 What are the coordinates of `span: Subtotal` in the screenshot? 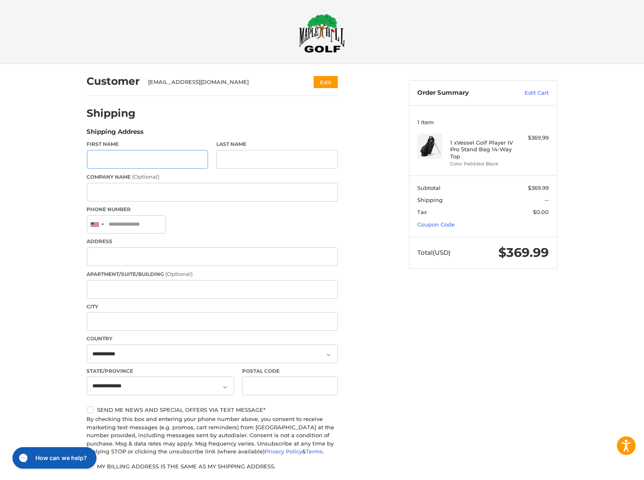 It's located at (429, 188).